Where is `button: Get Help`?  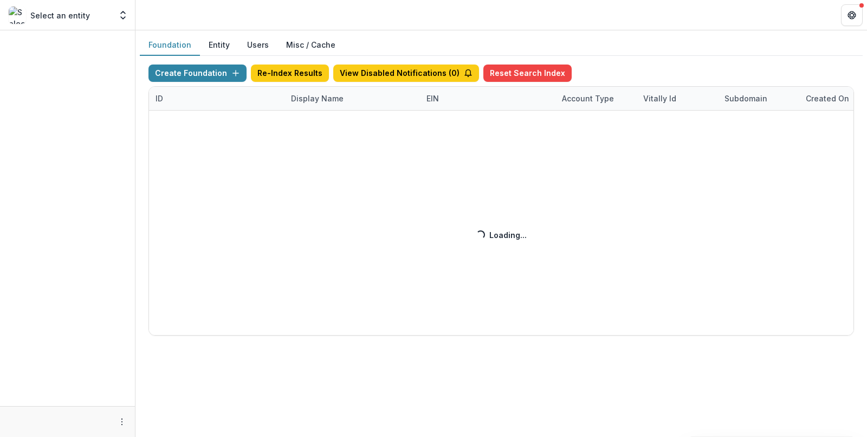 button: Get Help is located at coordinates (852, 15).